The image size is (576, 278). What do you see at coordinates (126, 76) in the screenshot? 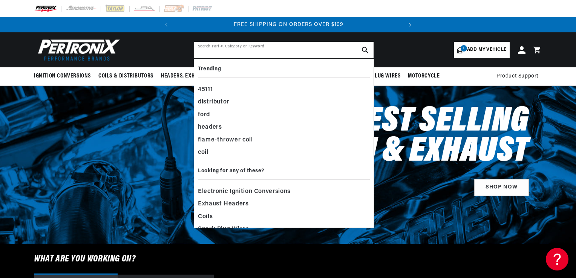
I see `span: Coils & Distributors` at bounding box center [126, 76].